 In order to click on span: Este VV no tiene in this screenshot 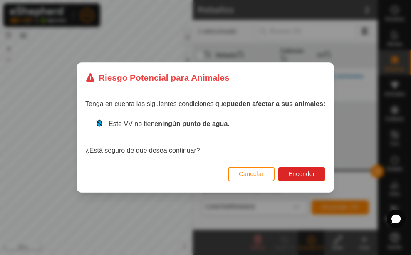, I will do `click(169, 124)`.